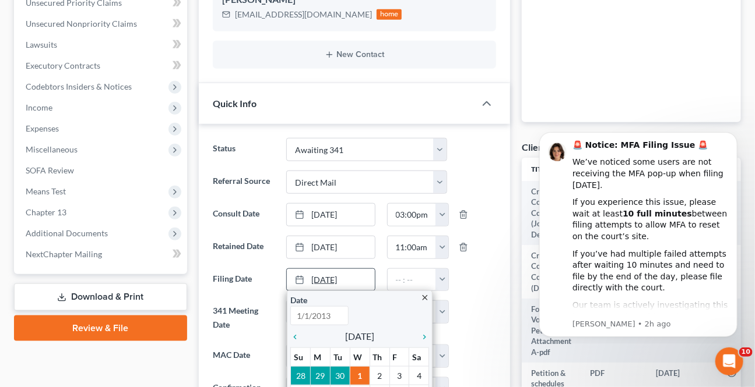 The height and width of the screenshot is (387, 755). I want to click on a: Unsecured Nonpriority Claims, so click(101, 24).